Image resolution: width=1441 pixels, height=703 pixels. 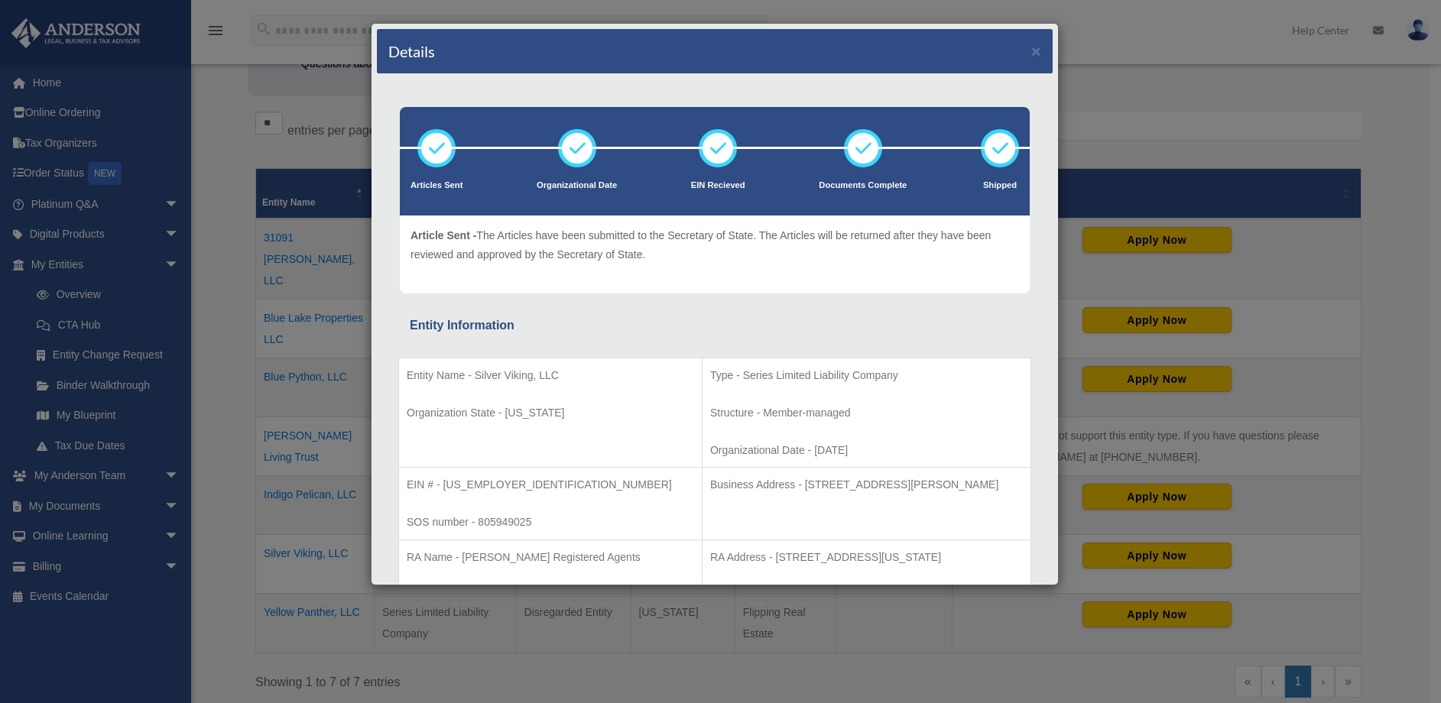 What do you see at coordinates (718, 186) in the screenshot?
I see `p: EIN Recieved` at bounding box center [718, 186].